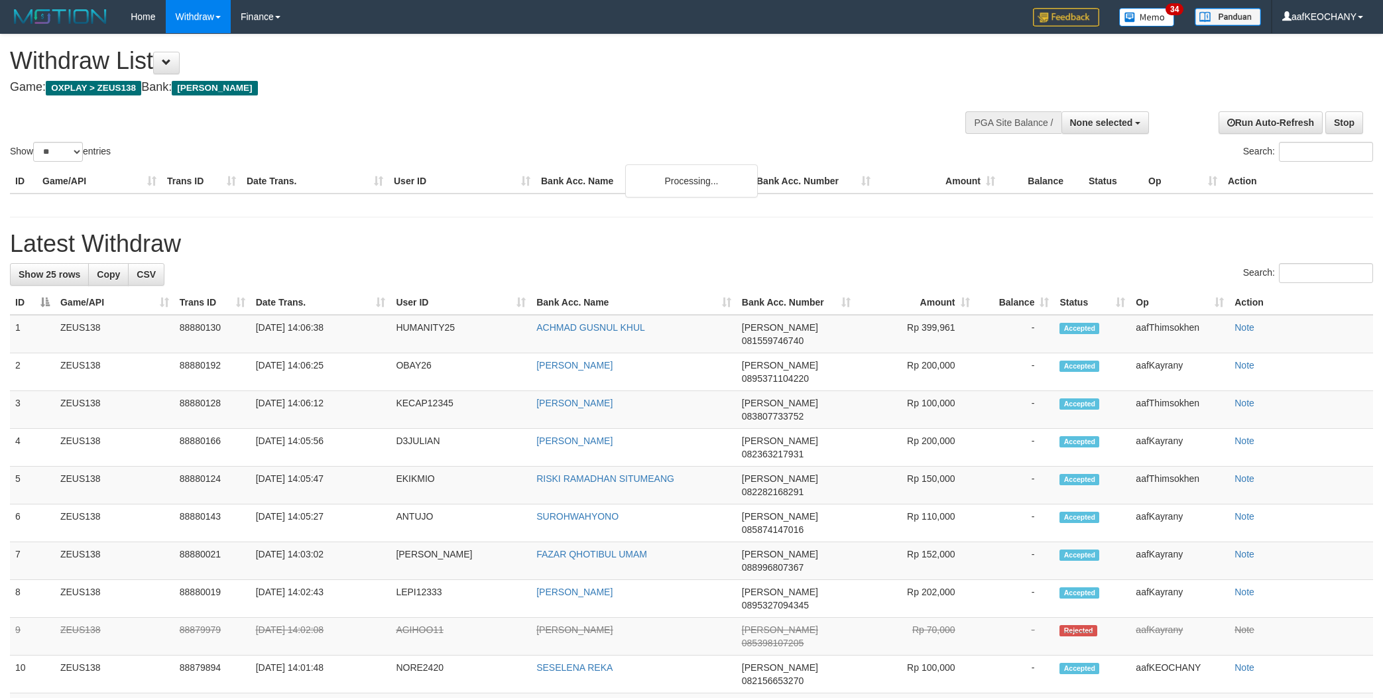 The width and height of the screenshot is (1383, 698). Describe the element at coordinates (212, 599) in the screenshot. I see `td: 88880019` at that location.